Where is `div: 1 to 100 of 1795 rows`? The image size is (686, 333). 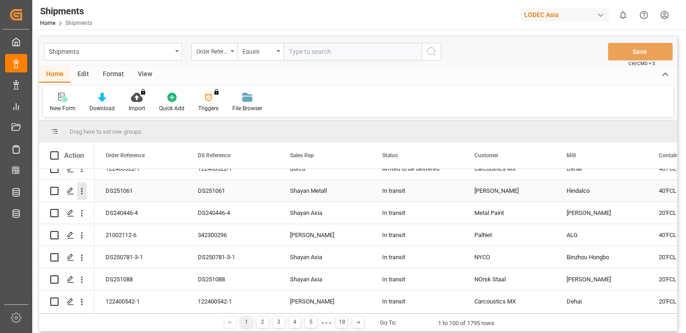 div: 1 to 100 of 1795 rows is located at coordinates (466, 323).